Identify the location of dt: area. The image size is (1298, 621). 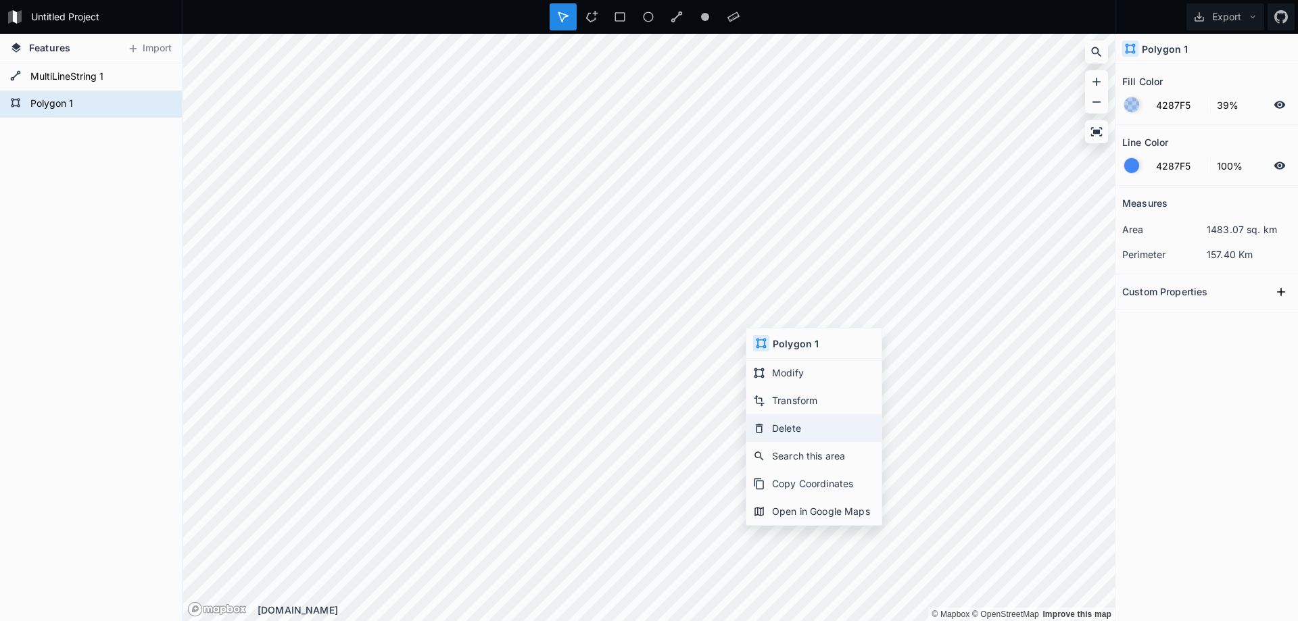
(1164, 229).